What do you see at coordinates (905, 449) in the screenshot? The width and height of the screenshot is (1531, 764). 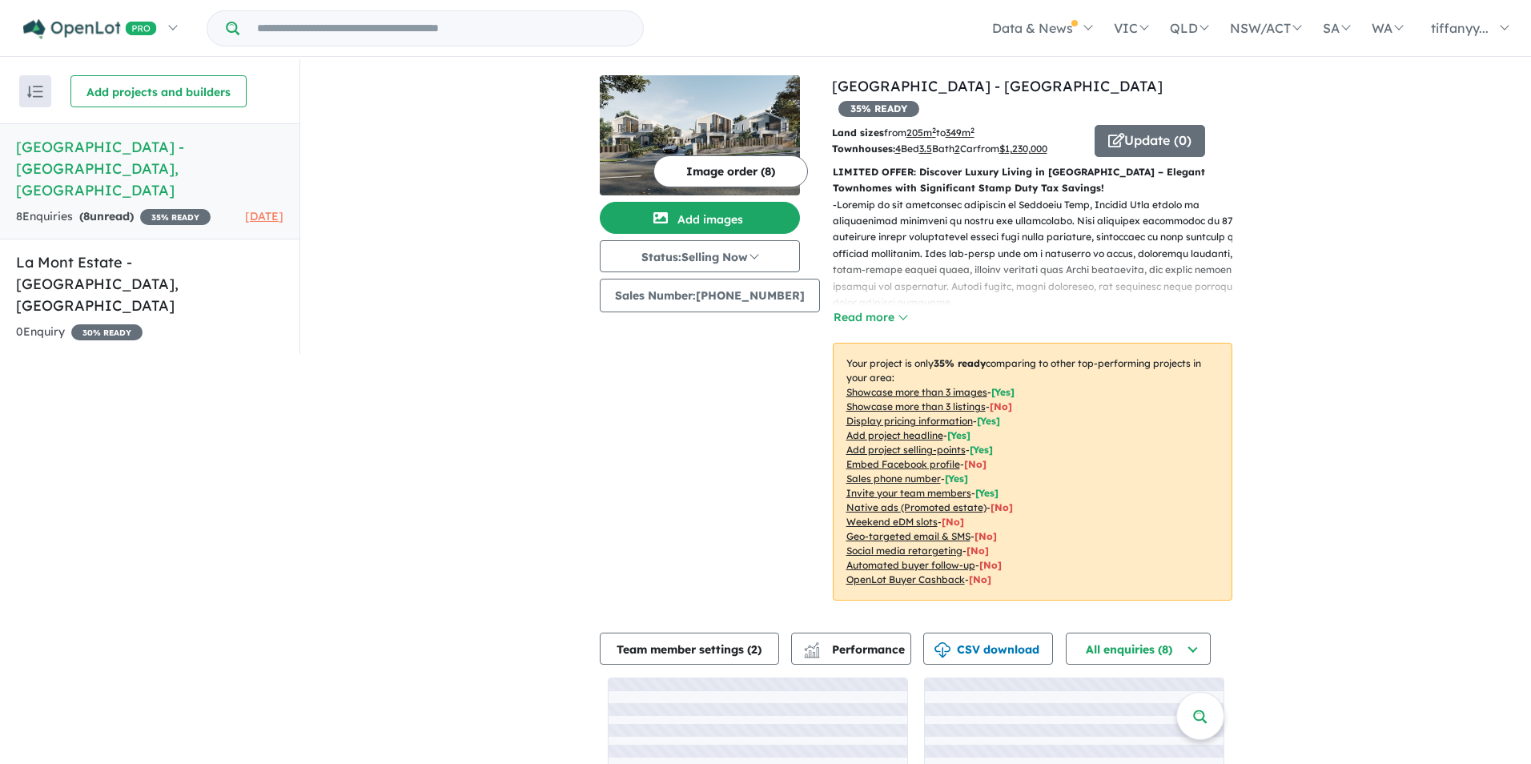 I see `u: Add project selling-points` at bounding box center [905, 449].